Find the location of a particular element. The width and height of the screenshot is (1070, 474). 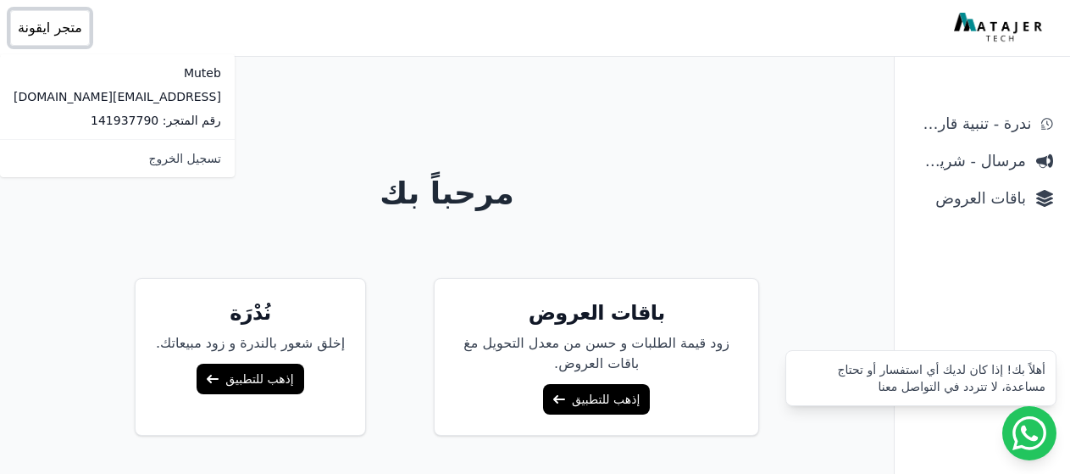

p: رقم المتجر: 141937790 is located at coordinates (117, 120).